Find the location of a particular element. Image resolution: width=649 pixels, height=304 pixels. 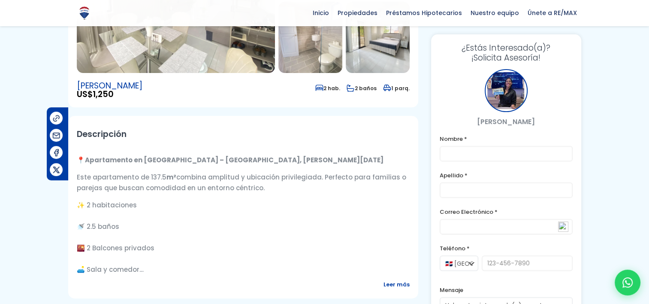

h3: ¡Solicita Asesoría! is located at coordinates (506, 53).